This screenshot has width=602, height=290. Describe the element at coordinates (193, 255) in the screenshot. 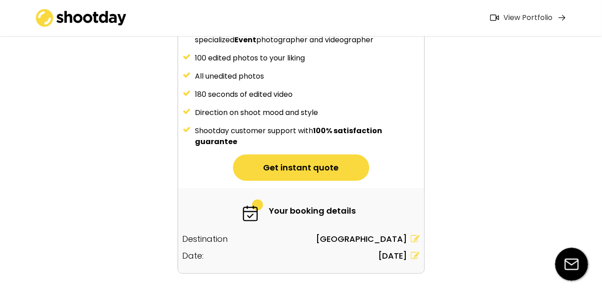

I see `div: Date:` at that location.